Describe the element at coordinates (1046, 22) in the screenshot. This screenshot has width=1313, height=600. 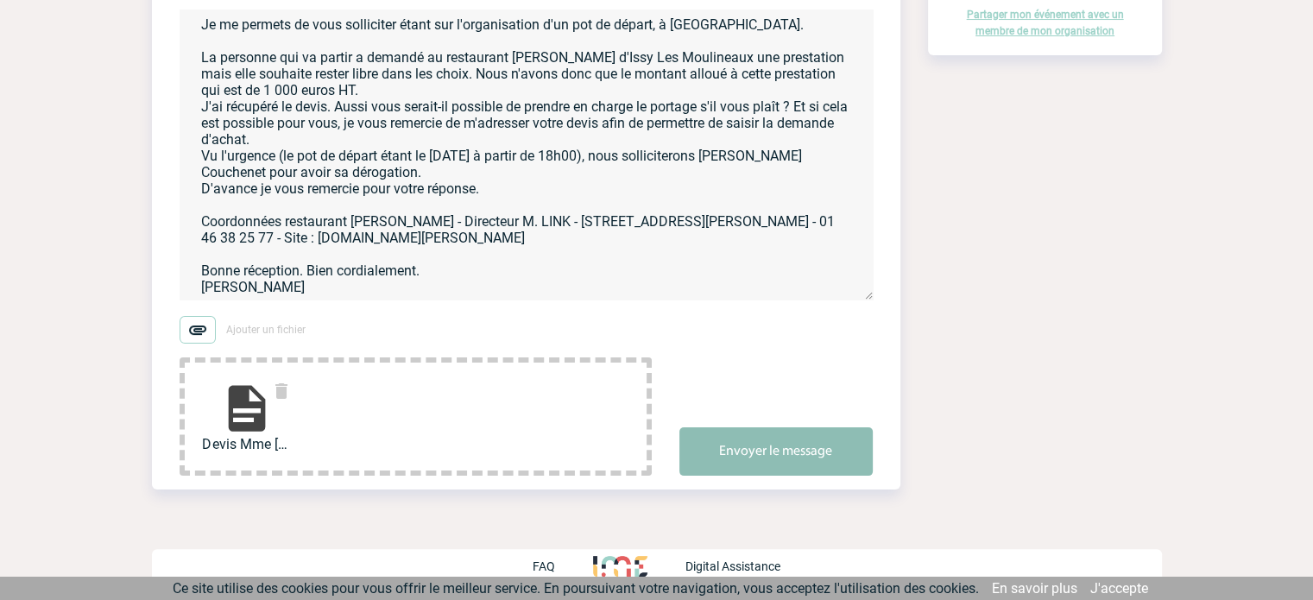
I see `a: Partager mon événement avec un membre de mon organisation` at that location.